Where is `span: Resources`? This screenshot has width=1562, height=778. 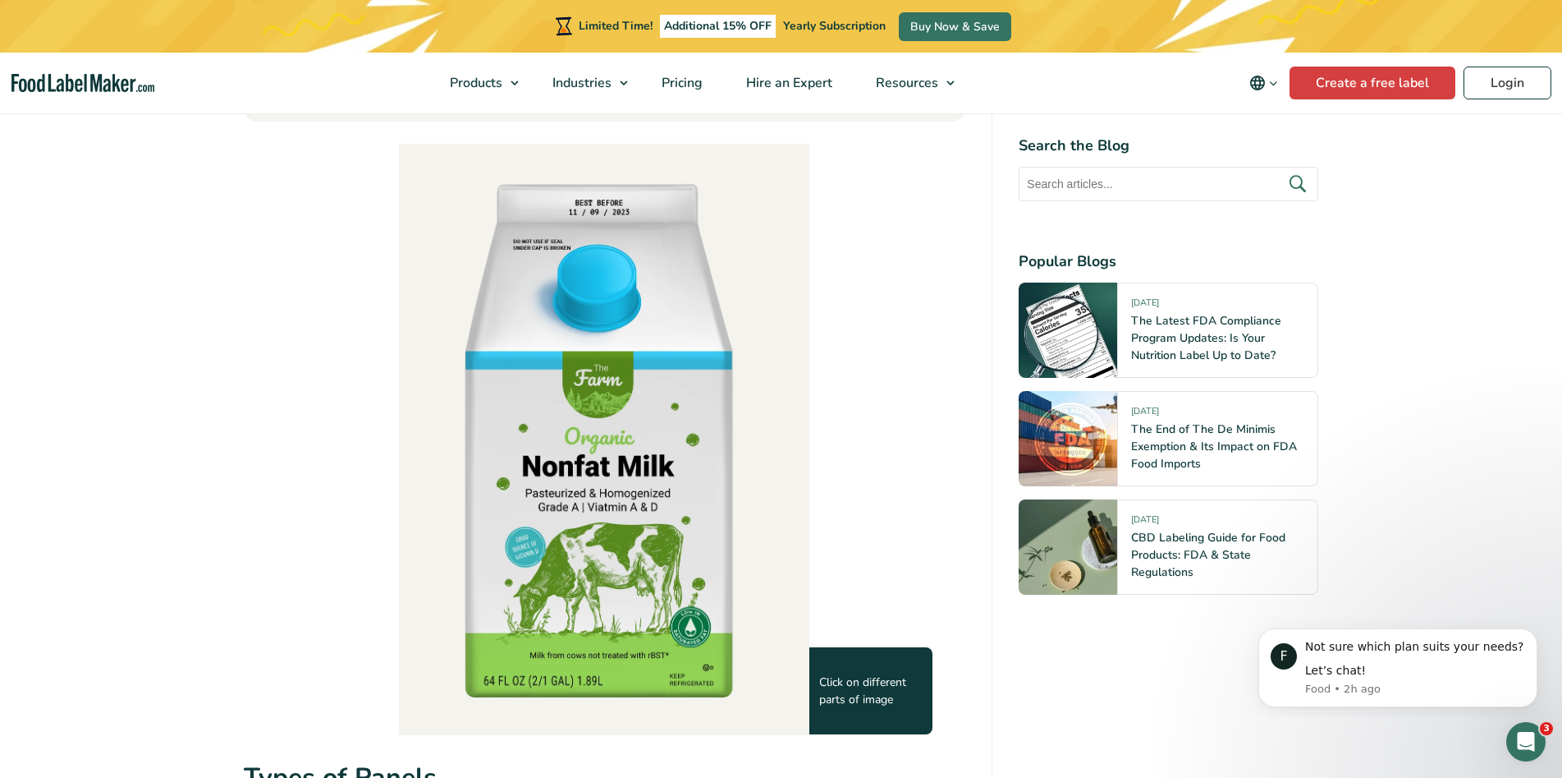
span: Resources is located at coordinates (906, 83).